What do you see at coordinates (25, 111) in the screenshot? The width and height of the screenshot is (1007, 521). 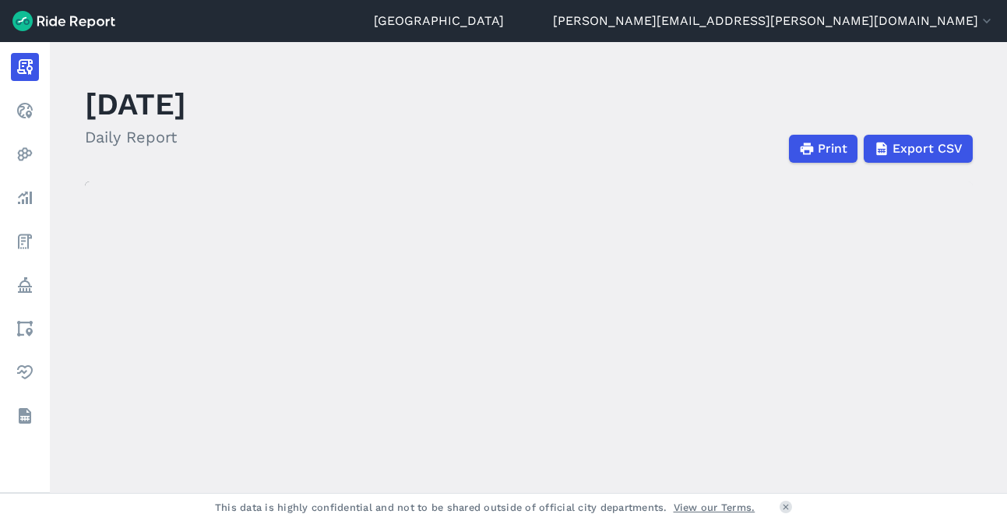 I see `a: Realtime` at bounding box center [25, 111].